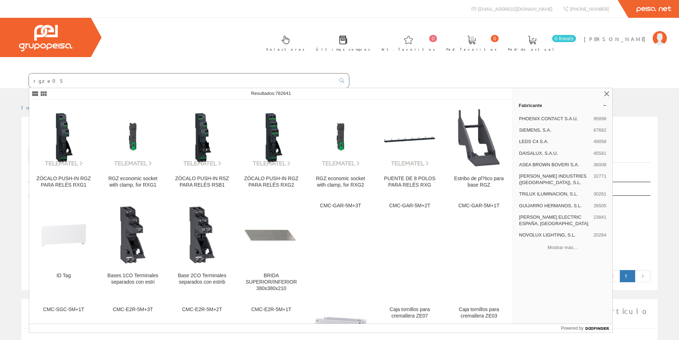  I want to click on img: BRIDA SUPERIOR/INFERIOR 380x380x210, so click(271, 235).